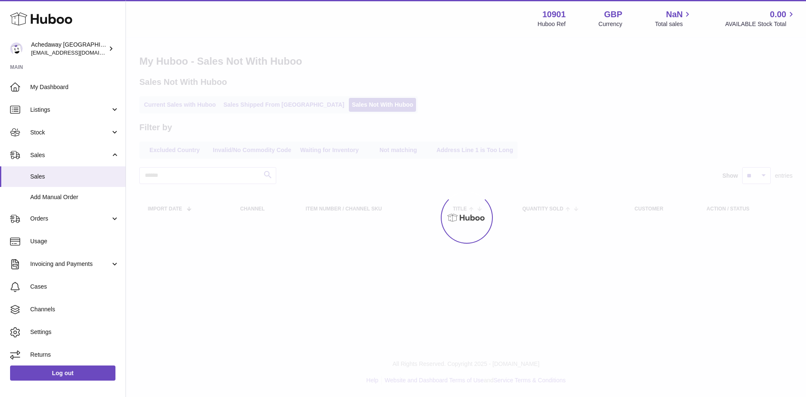 This screenshot has height=397, width=806. What do you see at coordinates (75, 332) in the screenshot?
I see `span: Settings` at bounding box center [75, 332].